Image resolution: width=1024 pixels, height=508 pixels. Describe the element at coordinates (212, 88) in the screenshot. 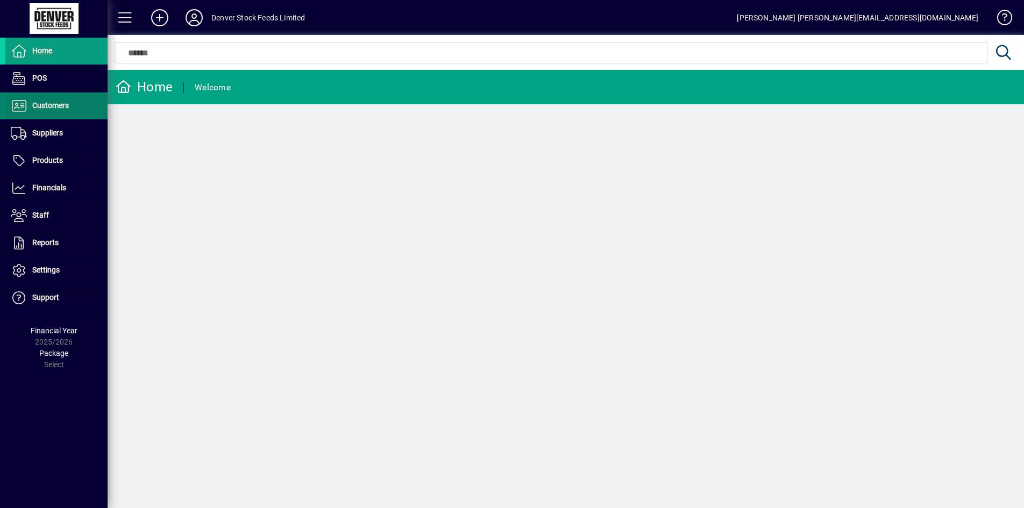

I see `div: Welcome` at that location.